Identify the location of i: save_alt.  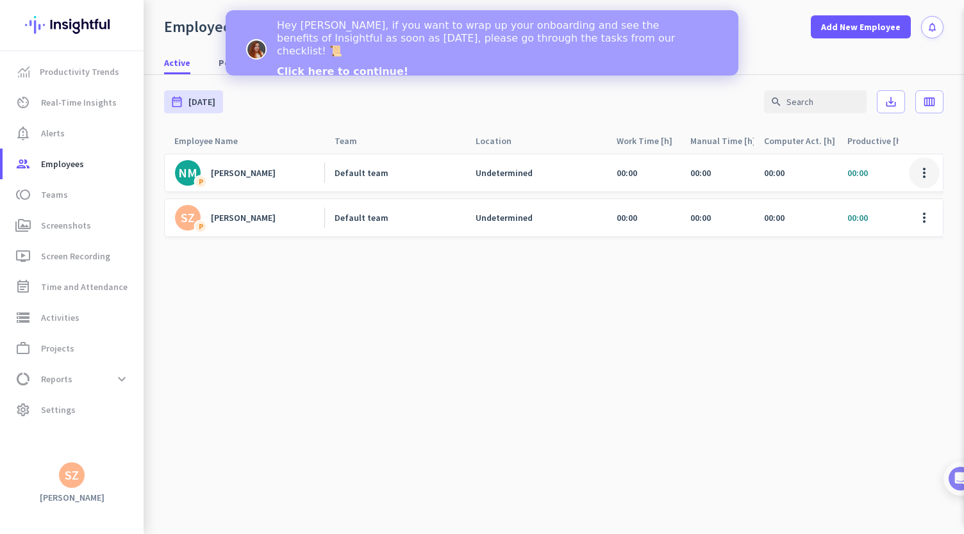
(891, 102).